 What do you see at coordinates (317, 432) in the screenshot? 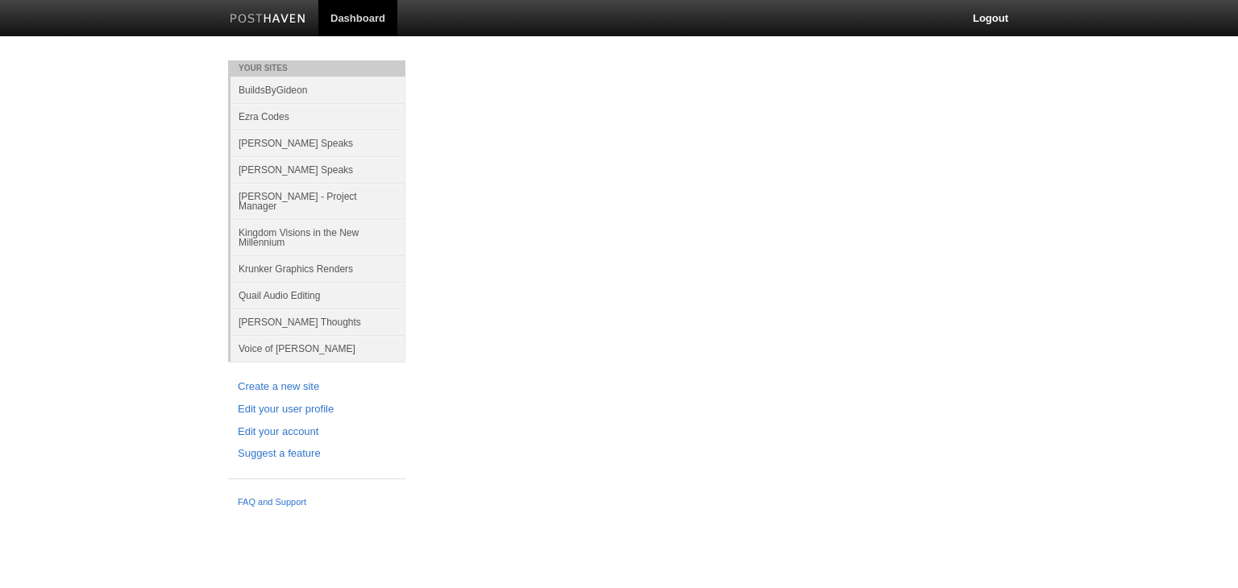
I see `a: Edit your account` at bounding box center [317, 432].